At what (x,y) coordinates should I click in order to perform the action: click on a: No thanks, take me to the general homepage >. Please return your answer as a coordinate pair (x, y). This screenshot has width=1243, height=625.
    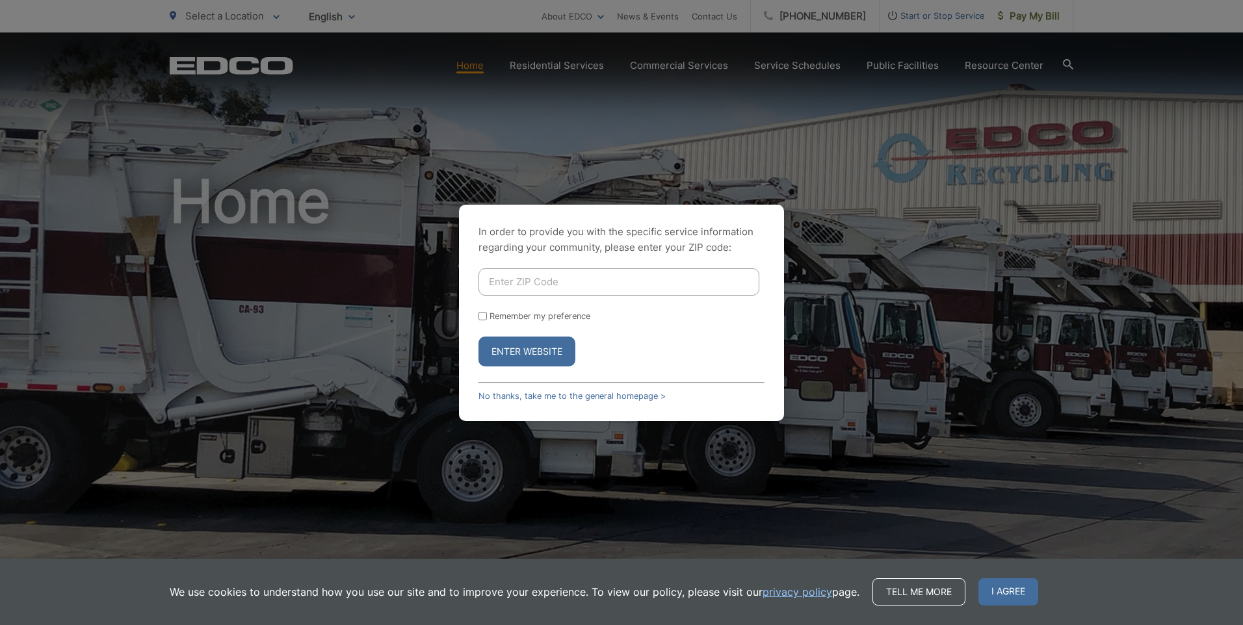
    Looking at the image, I should click on (572, 396).